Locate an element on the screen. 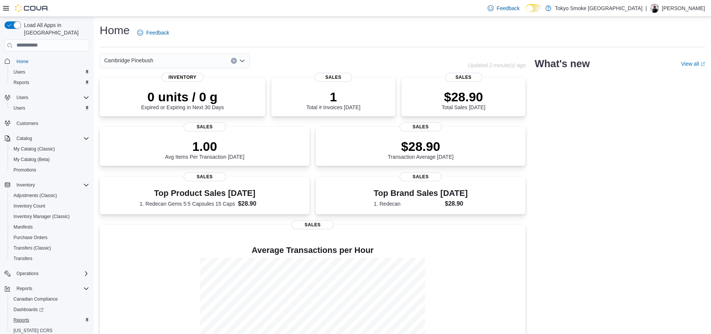 This screenshot has height=334, width=711. a: Home is located at coordinates (23, 62).